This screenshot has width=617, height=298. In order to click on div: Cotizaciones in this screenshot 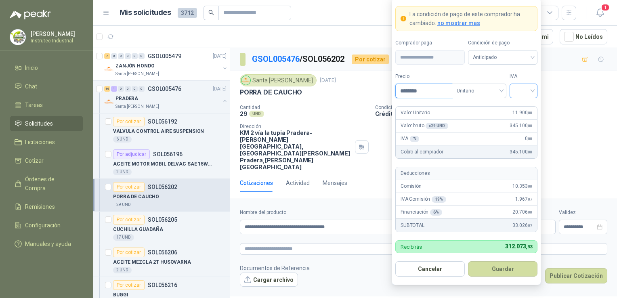, I will do `click(257, 183)`.